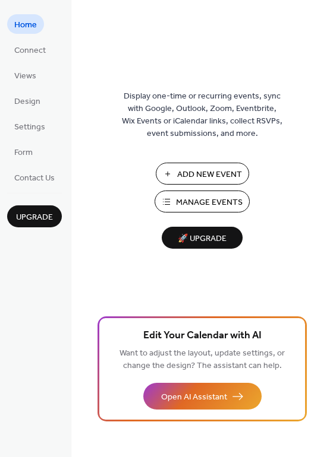  Describe the element at coordinates (34, 178) in the screenshot. I see `span: Contact Us` at that location.